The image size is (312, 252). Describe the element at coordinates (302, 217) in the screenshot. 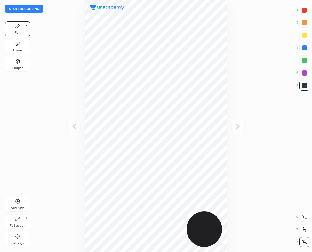

I see `div: C` at that location.